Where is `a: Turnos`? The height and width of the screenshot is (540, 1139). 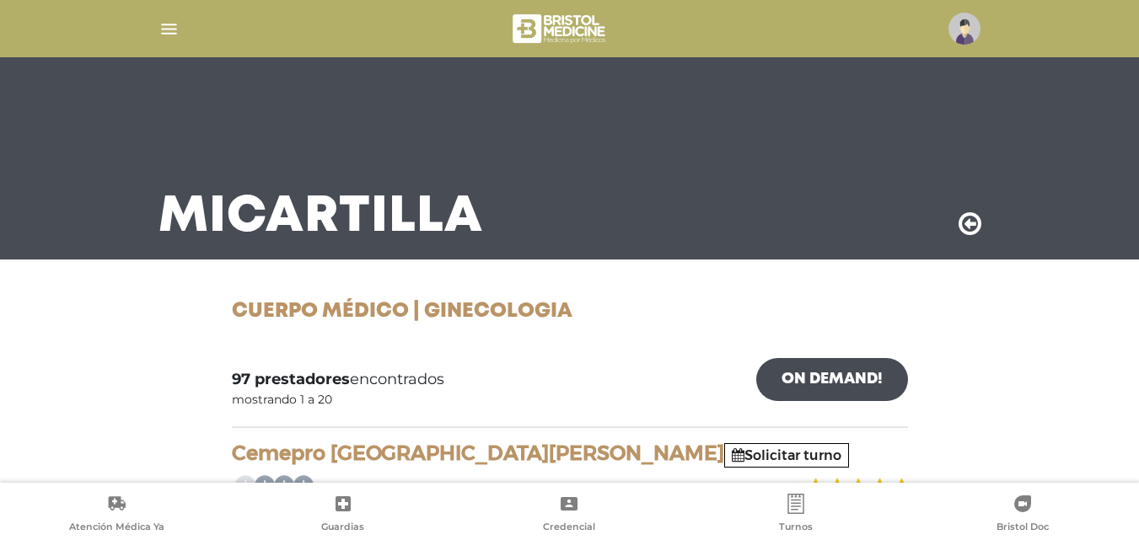 a: Turnos is located at coordinates (796, 515).